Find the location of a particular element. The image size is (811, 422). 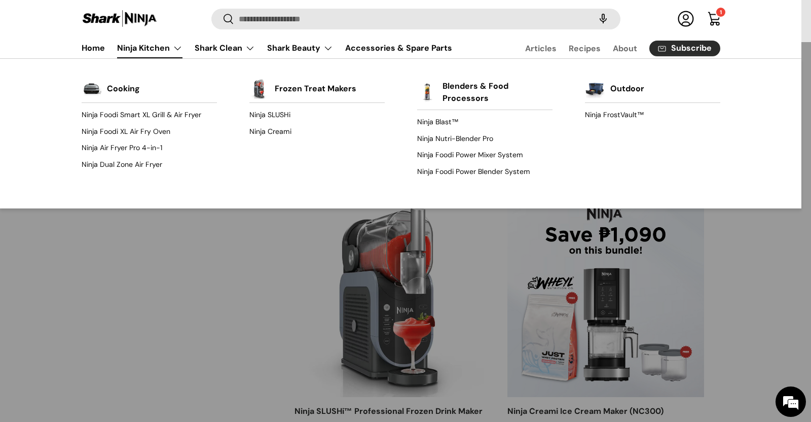

div: Chat with us now is located at coordinates (112, 63).